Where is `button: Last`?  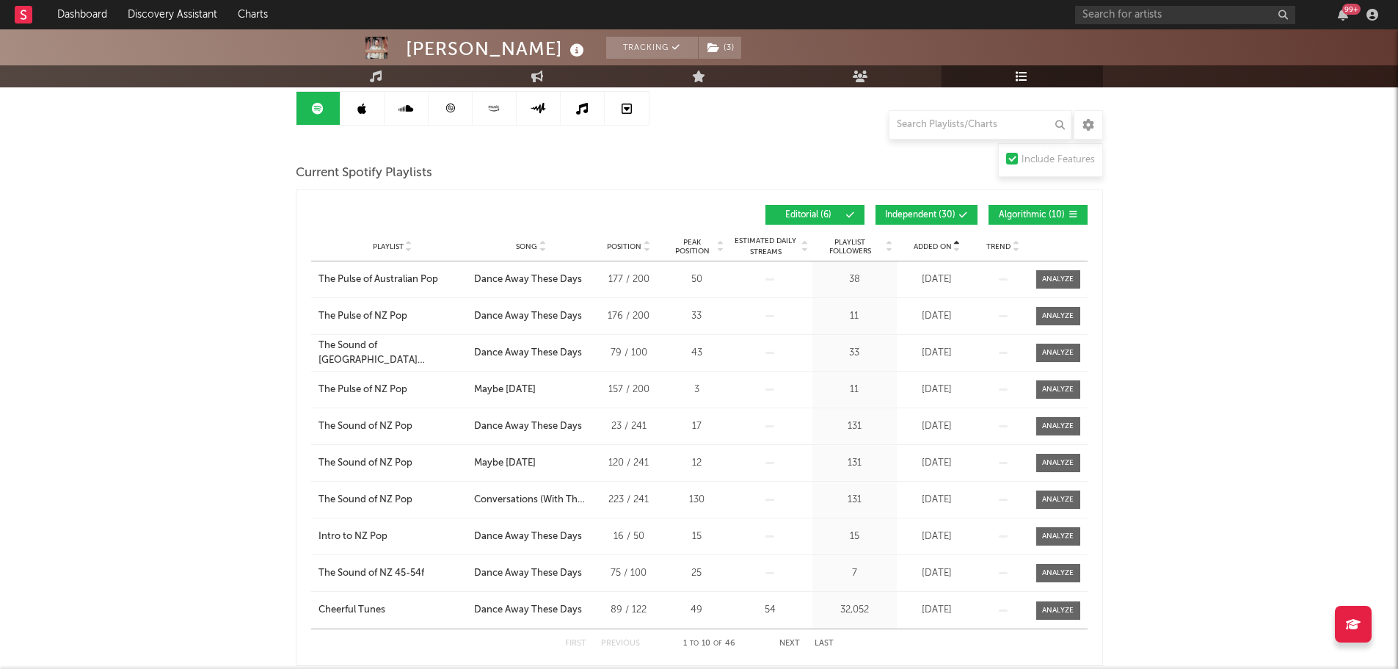
button: Last is located at coordinates (824, 643).